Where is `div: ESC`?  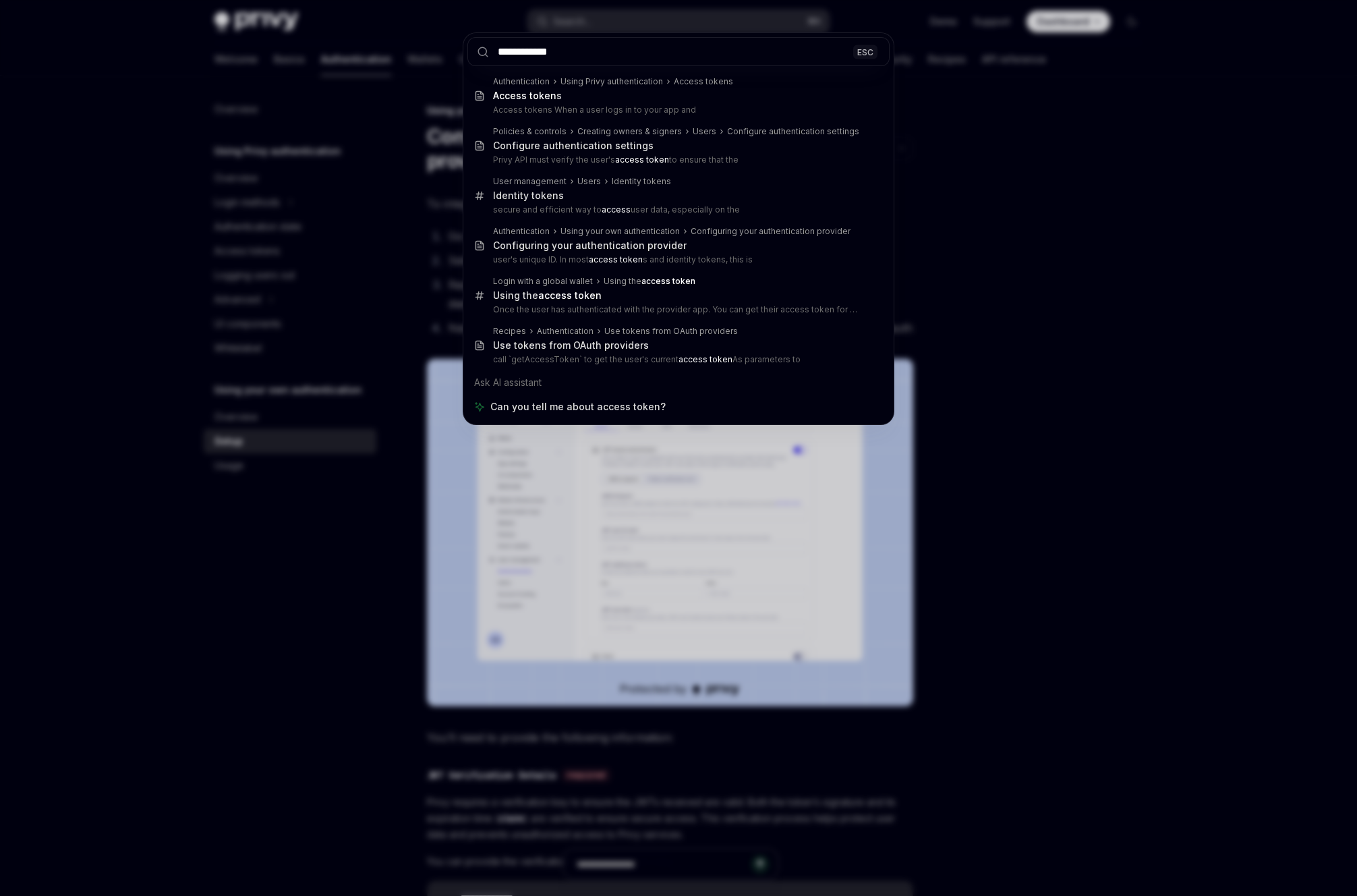
div: ESC is located at coordinates (866, 51).